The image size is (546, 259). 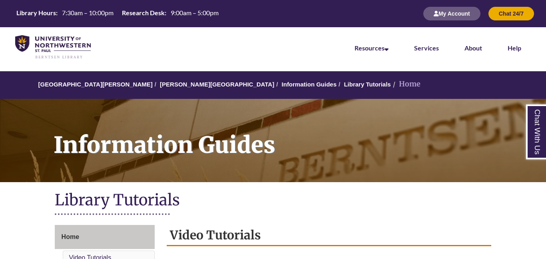 I want to click on span: 9:00am – 5:00pm, so click(x=195, y=12).